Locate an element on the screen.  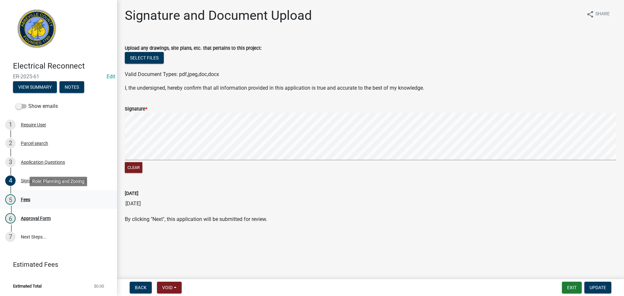
div: 5 is located at coordinates (10, 200).